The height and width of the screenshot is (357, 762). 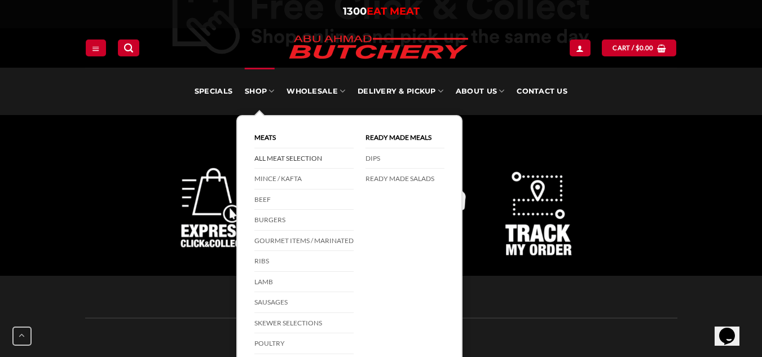 I want to click on span: Cart /, so click(x=633, y=48).